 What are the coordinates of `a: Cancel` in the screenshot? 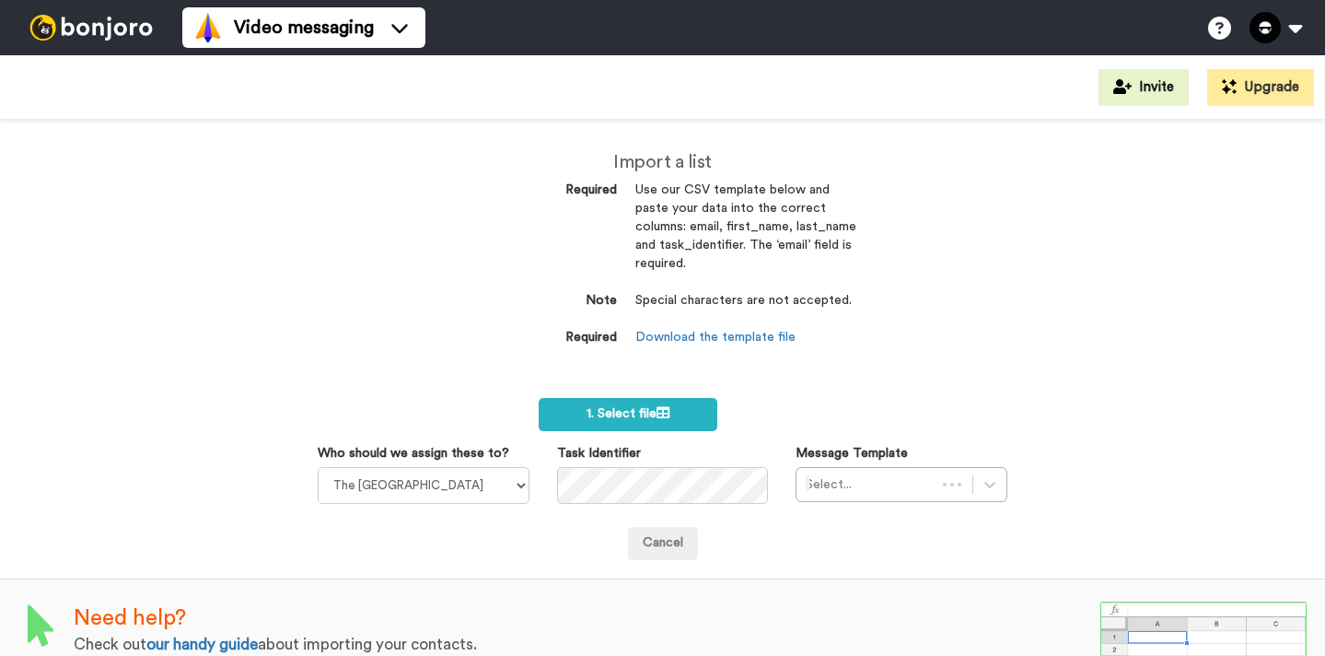 It's located at (663, 543).